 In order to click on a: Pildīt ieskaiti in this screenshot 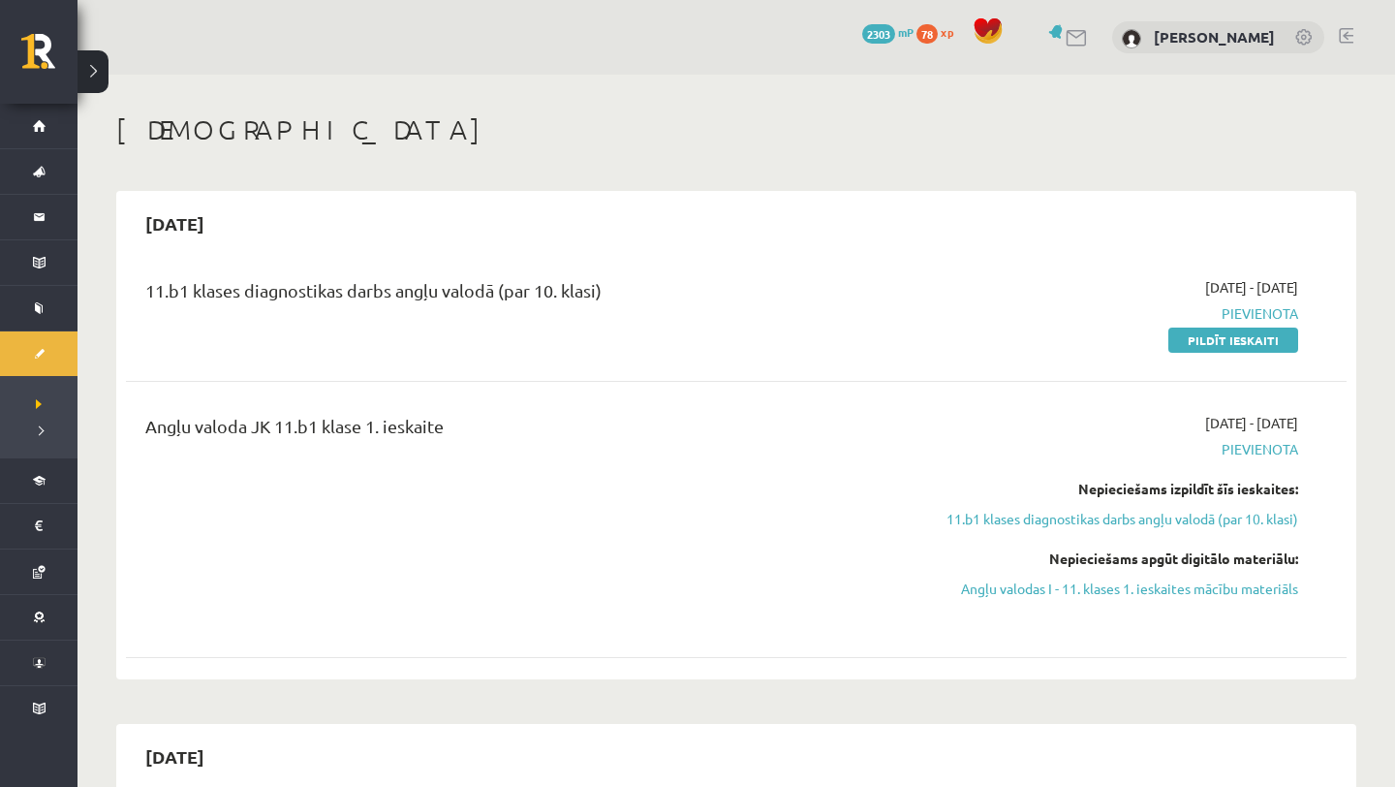, I will do `click(1234, 340)`.